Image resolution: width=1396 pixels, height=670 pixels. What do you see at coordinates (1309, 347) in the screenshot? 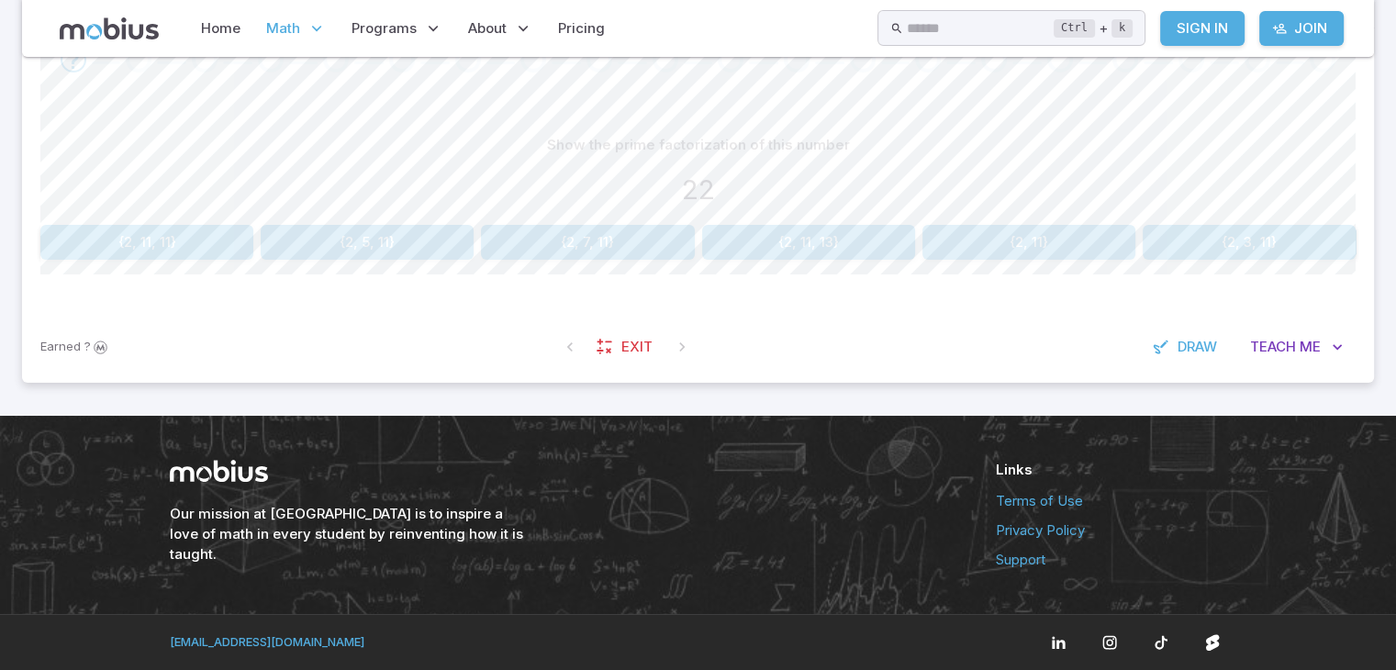
I see `span: Me` at bounding box center [1309, 347].